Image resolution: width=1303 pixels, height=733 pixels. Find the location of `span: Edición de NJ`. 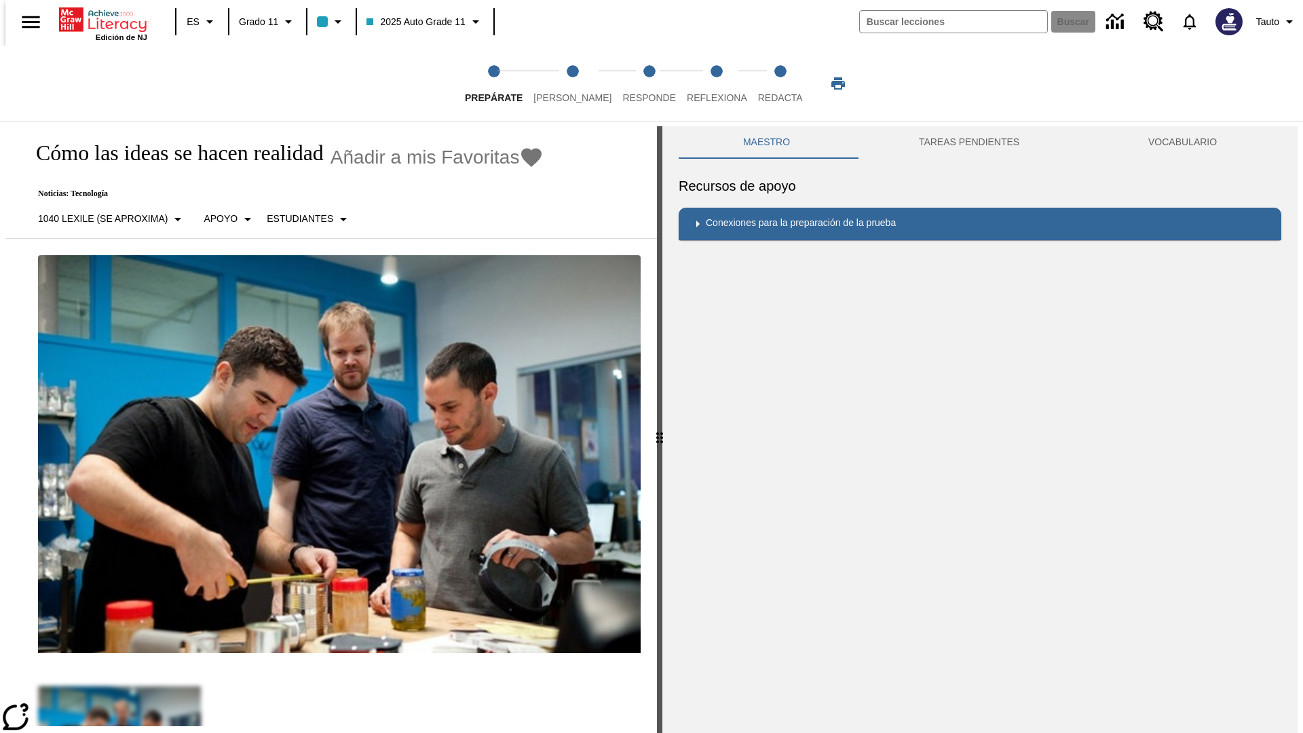

span: Edición de NJ is located at coordinates (122, 37).